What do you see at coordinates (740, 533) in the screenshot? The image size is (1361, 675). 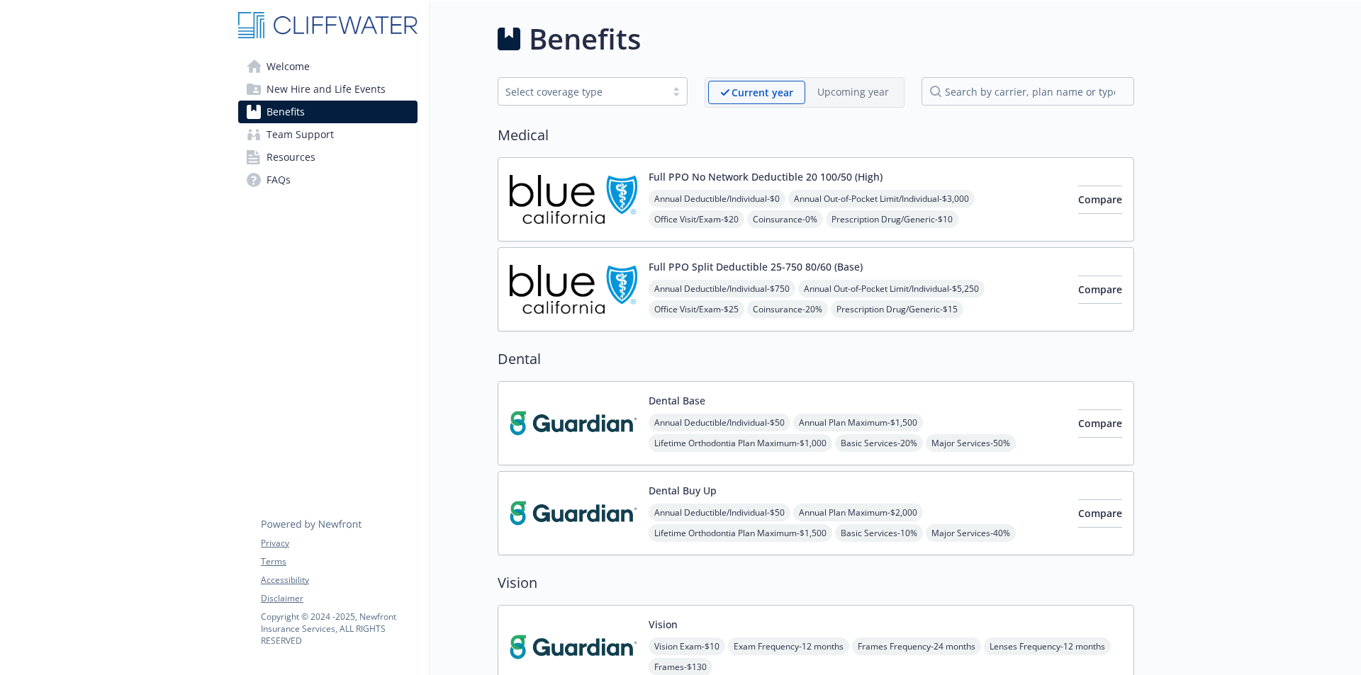 I see `span: Lifetime Orthodontia Plan Maximum - $1,500` at bounding box center [740, 533].